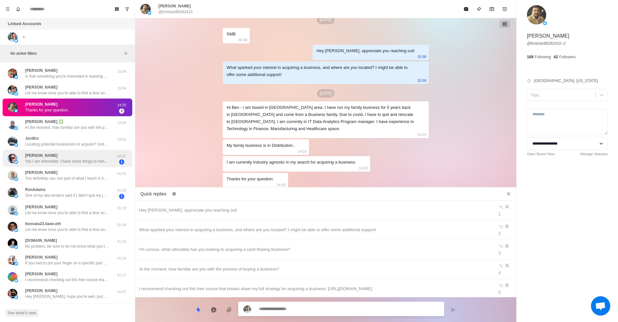  Describe the element at coordinates (67, 161) in the screenshot. I see `p: Yes I am interested. I have some things to handle before I can dedicate ample time for this. I am...` at that location.